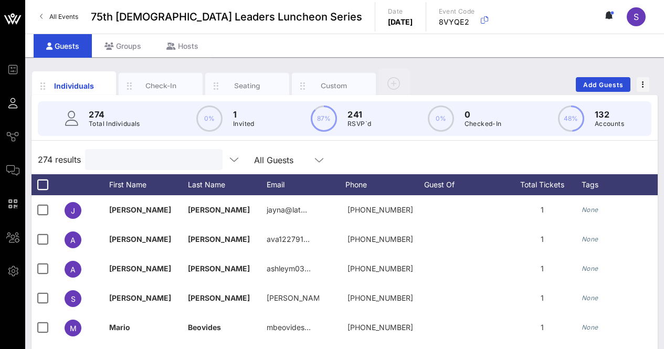  What do you see at coordinates (306, 185) in the screenshot?
I see `div: Email` at bounding box center [306, 185].